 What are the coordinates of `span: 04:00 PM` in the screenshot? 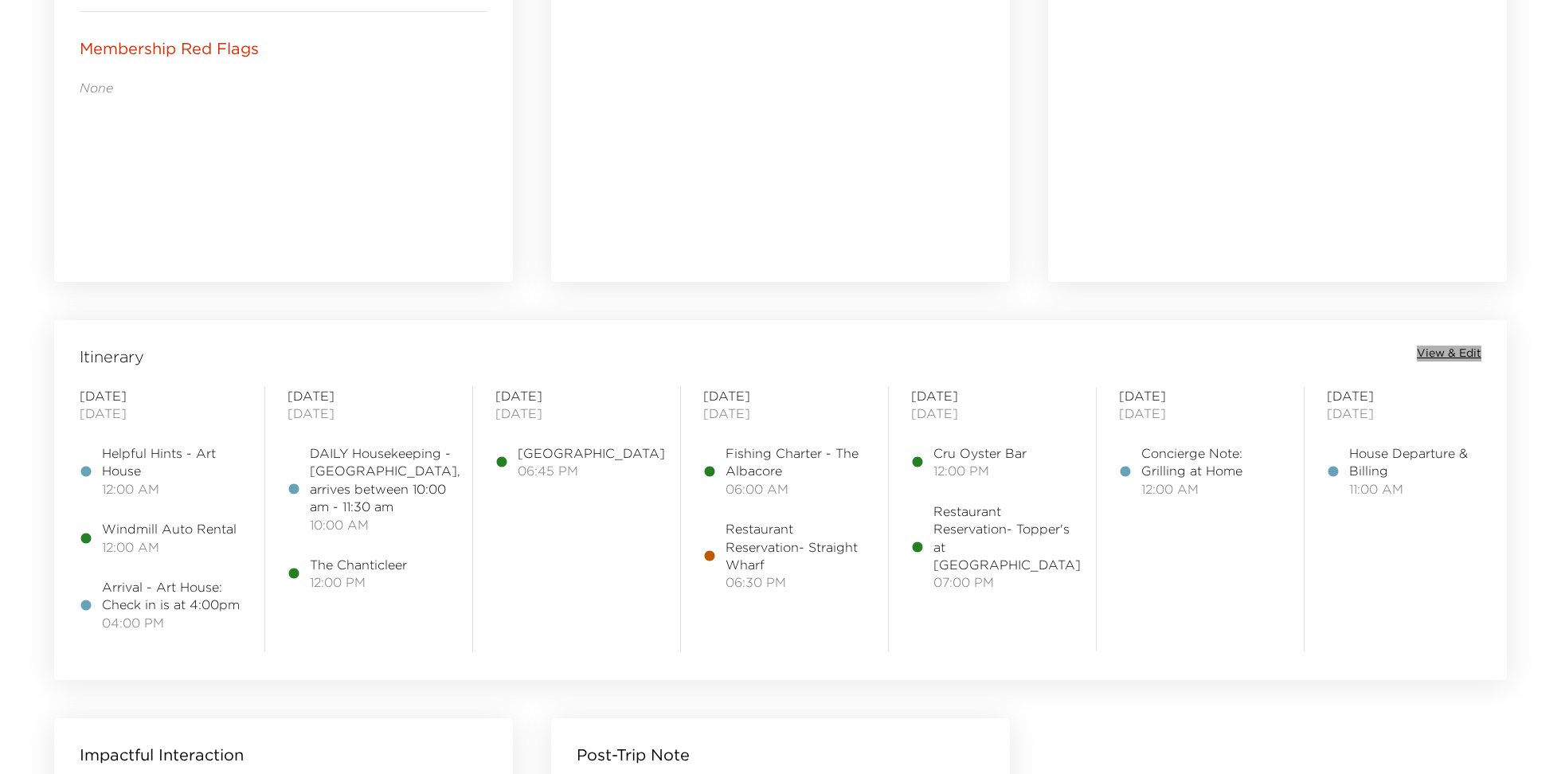 It's located at (172, 623).